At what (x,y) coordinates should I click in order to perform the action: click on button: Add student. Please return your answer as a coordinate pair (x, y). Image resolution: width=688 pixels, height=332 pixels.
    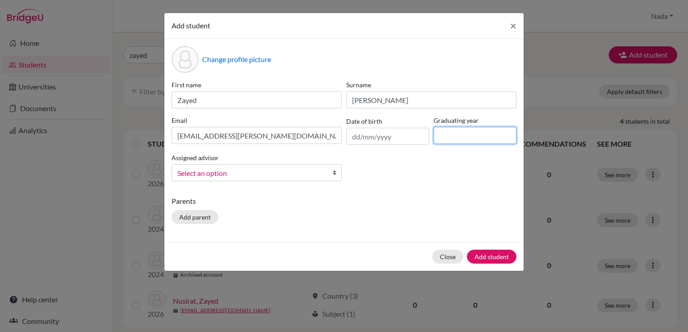
    Looking at the image, I should click on (491, 256).